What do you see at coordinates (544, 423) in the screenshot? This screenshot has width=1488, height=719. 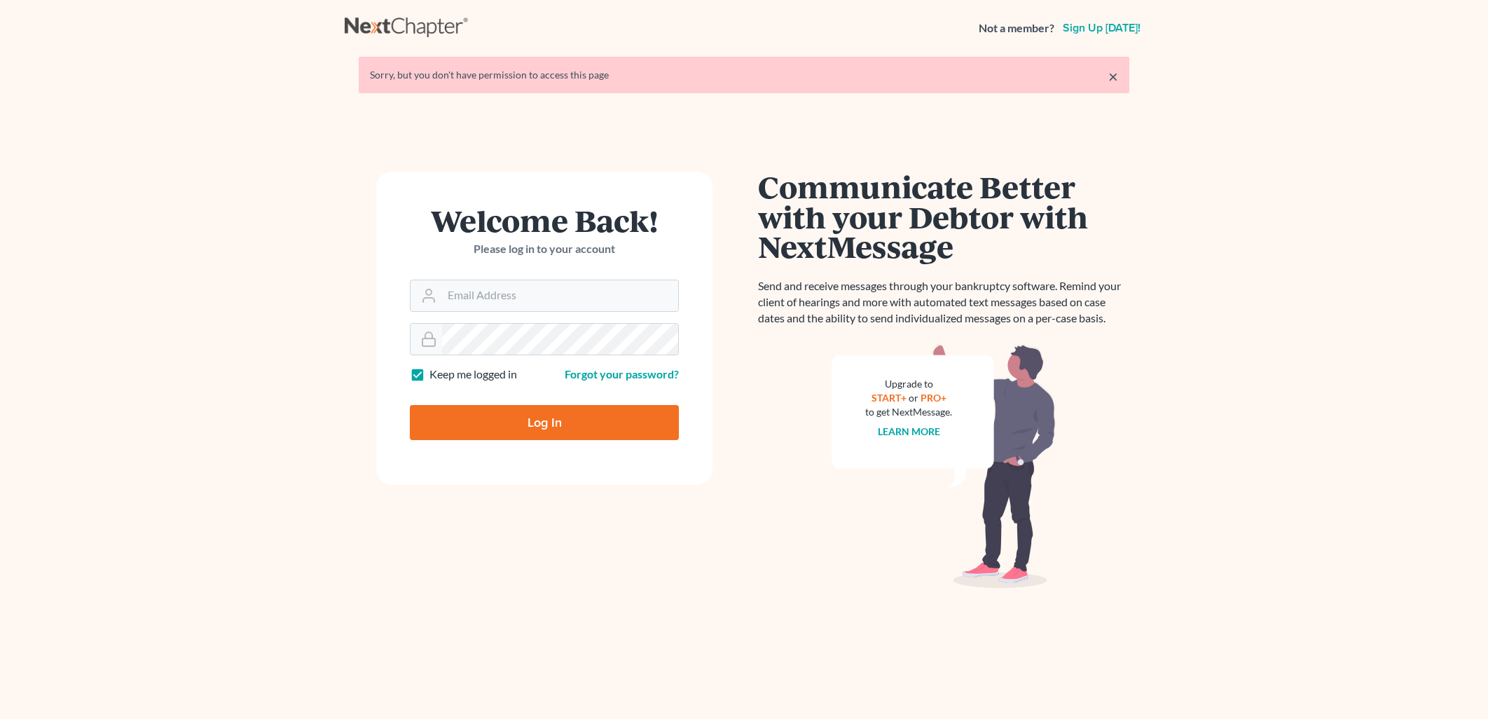 I see `input: Log In` at bounding box center [544, 423].